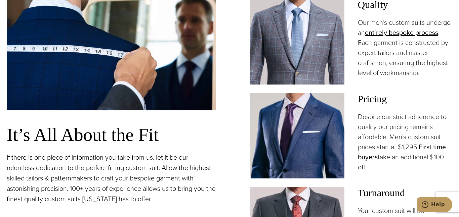 Image resolution: width=459 pixels, height=217 pixels. I want to click on a: First time buyers, so click(402, 152).